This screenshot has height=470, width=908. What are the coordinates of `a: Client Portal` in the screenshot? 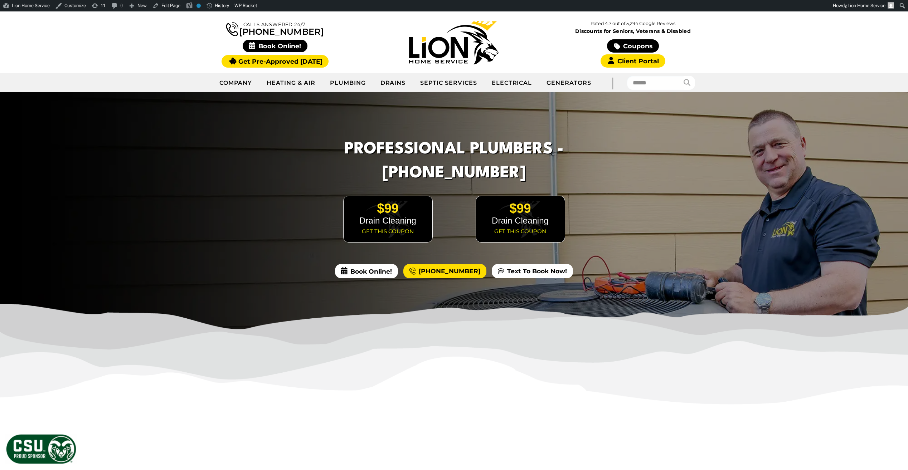 It's located at (633, 61).